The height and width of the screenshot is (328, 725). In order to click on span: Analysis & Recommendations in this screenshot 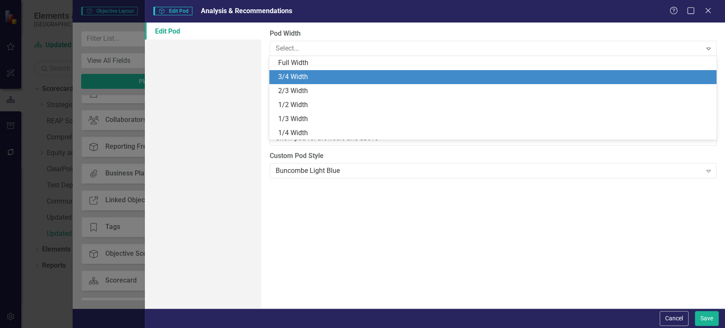, I will do `click(246, 11)`.